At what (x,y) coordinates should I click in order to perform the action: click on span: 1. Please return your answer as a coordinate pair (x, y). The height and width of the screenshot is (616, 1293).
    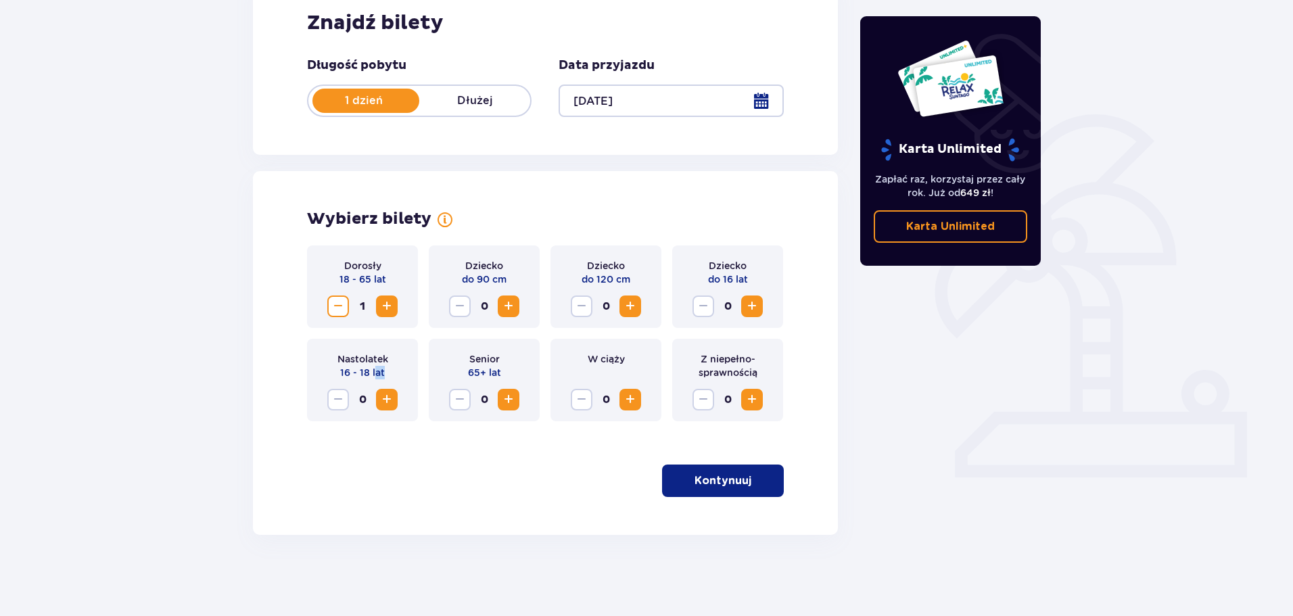
    Looking at the image, I should click on (363, 306).